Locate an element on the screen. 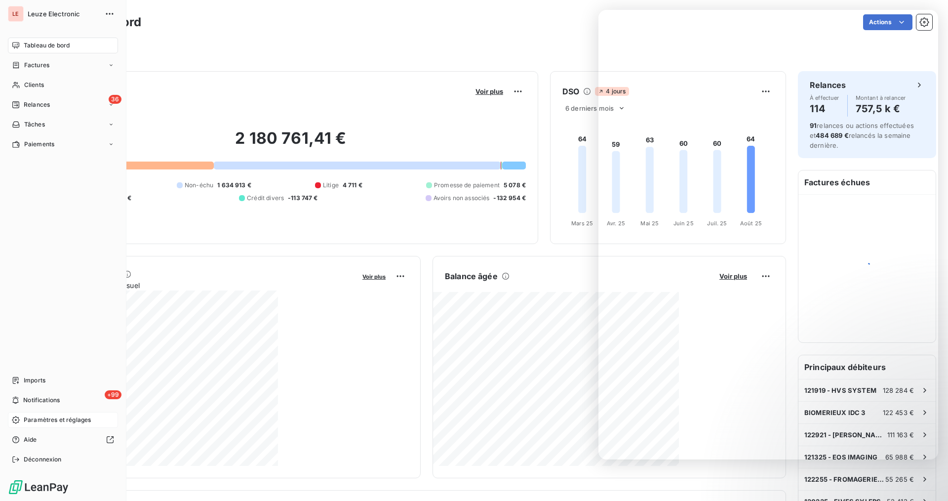 The image size is (948, 501). img: Logo LeanPay is located at coordinates (39, 487).